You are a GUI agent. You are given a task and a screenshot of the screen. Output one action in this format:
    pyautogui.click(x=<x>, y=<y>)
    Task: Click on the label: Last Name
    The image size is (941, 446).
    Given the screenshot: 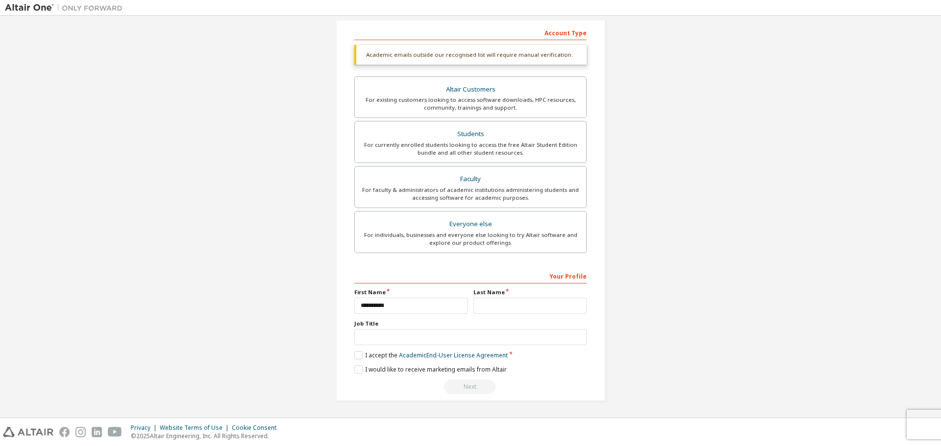 What is the action you would take?
    pyautogui.click(x=530, y=293)
    